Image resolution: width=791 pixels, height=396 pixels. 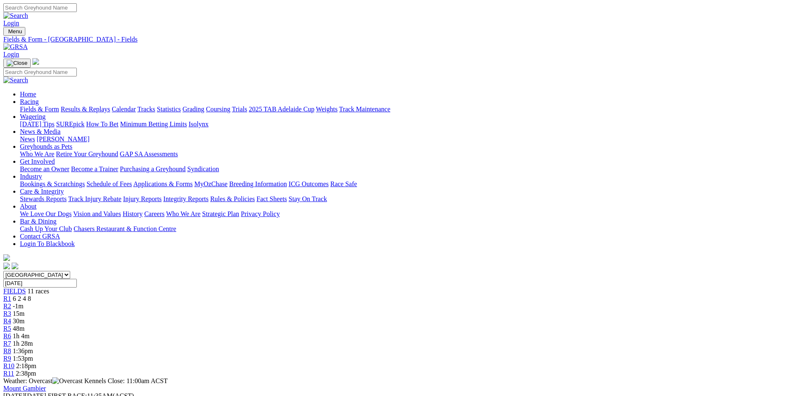 I want to click on span: 1:36pm, so click(x=23, y=350).